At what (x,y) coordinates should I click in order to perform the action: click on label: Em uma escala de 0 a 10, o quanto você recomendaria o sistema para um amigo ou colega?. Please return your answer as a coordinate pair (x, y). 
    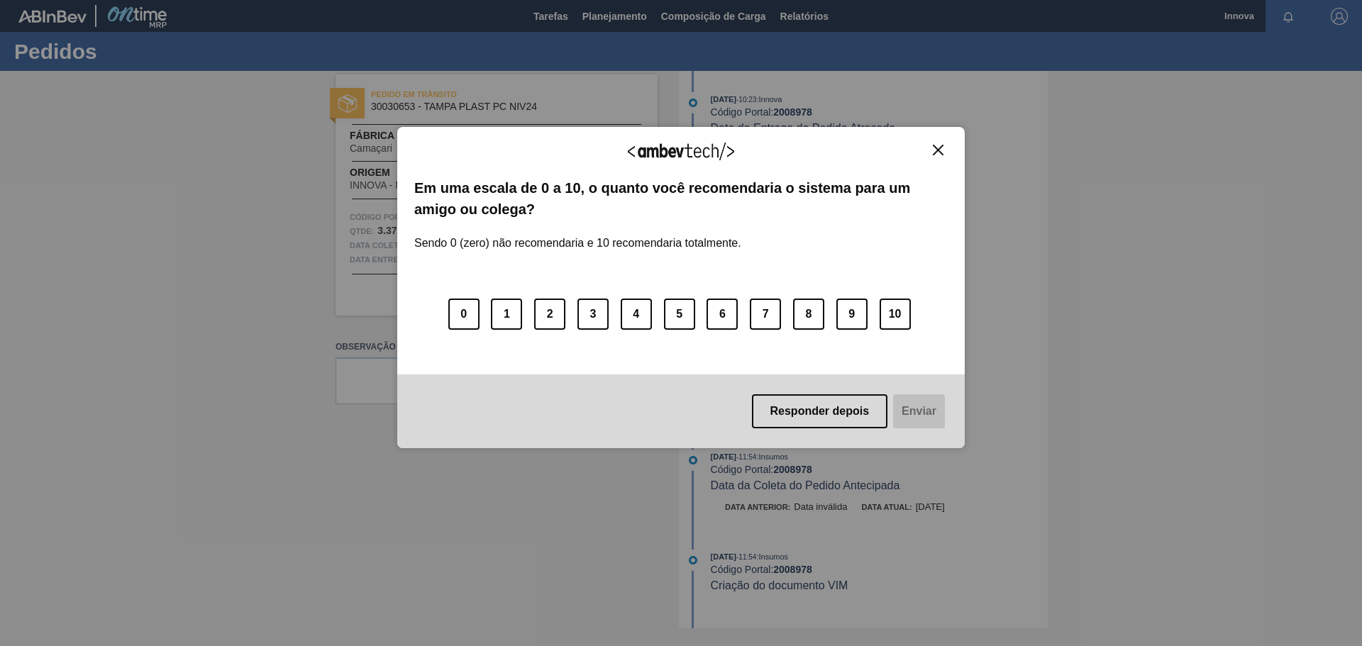
    Looking at the image, I should click on (681, 199).